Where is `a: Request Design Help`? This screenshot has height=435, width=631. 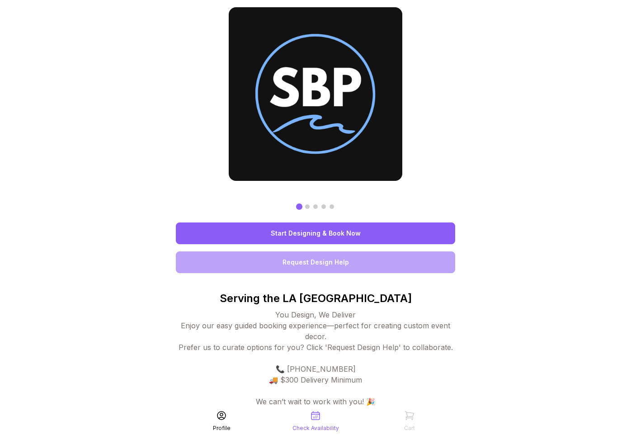
a: Request Design Help is located at coordinates (315, 262).